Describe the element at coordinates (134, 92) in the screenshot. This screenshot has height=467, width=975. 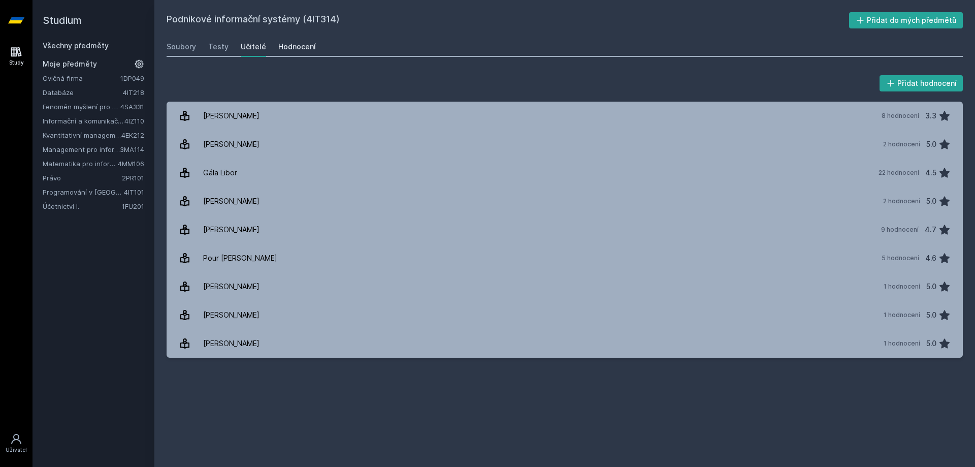
I see `a: 4IT218` at that location.